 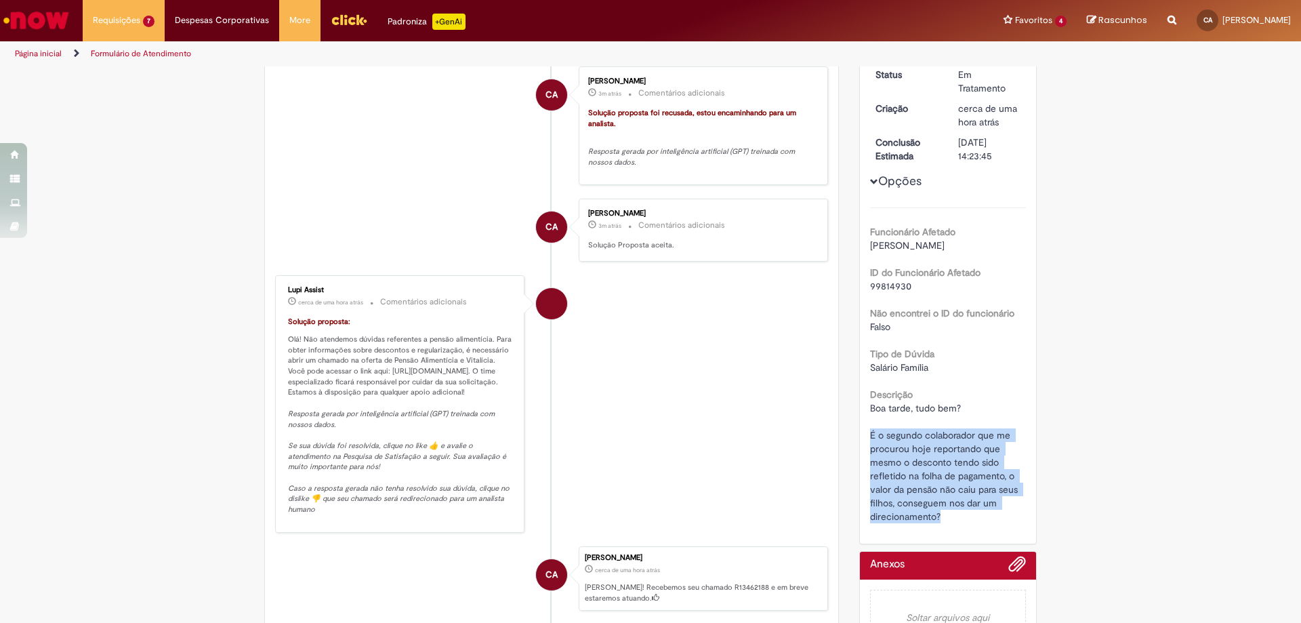 What do you see at coordinates (942, 313) in the screenshot?
I see `b: Não encontrei o ID do funcionário` at bounding box center [942, 313].